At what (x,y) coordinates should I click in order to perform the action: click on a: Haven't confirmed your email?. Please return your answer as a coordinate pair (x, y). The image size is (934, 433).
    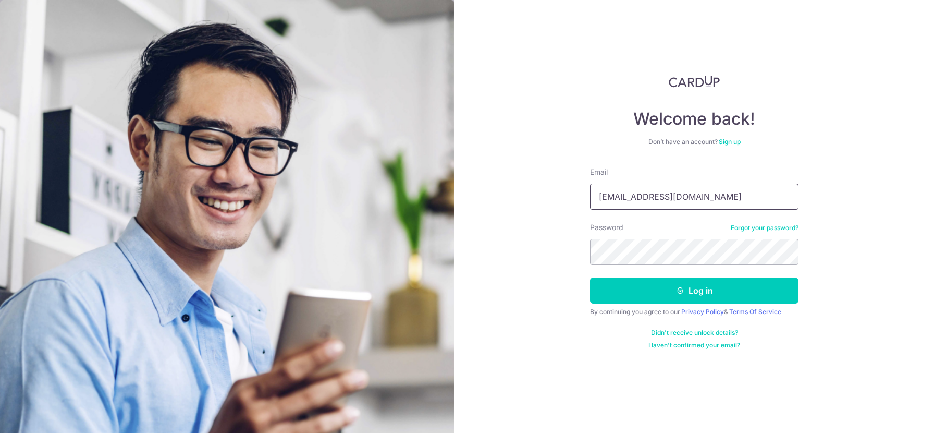
    Looking at the image, I should click on (695, 345).